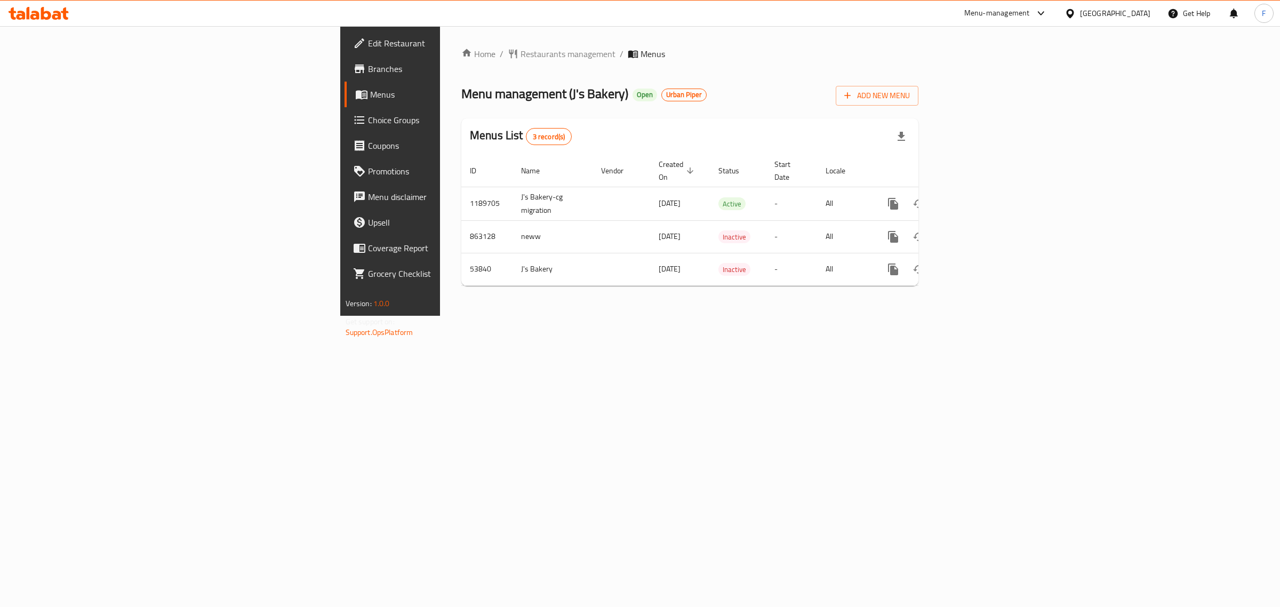 This screenshot has height=607, width=1280. I want to click on div: Total records count, so click(549, 137).